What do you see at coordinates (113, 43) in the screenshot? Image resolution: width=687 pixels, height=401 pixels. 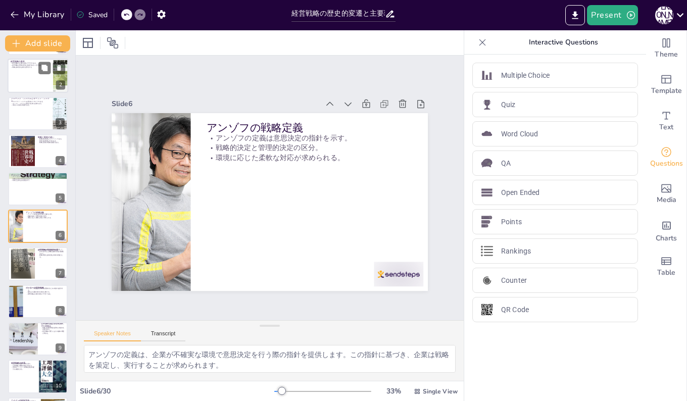 I see `span: Position` at bounding box center [113, 43].